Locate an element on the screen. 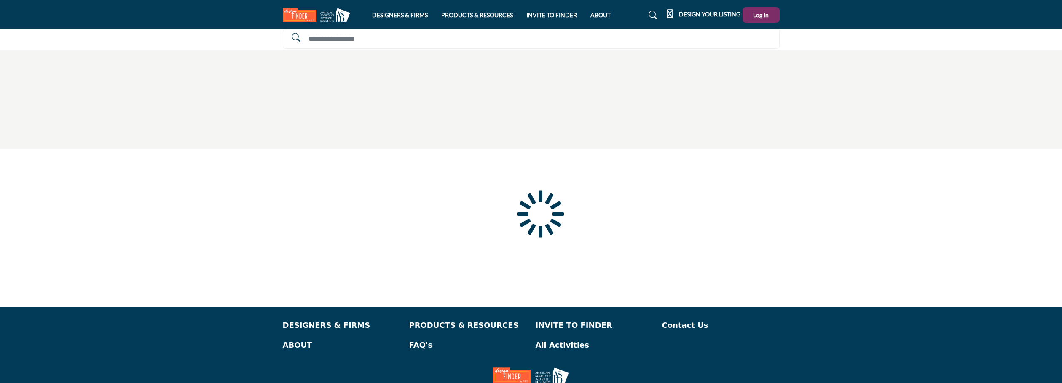  div: DESIGN YOUR LISTING is located at coordinates (704, 15).